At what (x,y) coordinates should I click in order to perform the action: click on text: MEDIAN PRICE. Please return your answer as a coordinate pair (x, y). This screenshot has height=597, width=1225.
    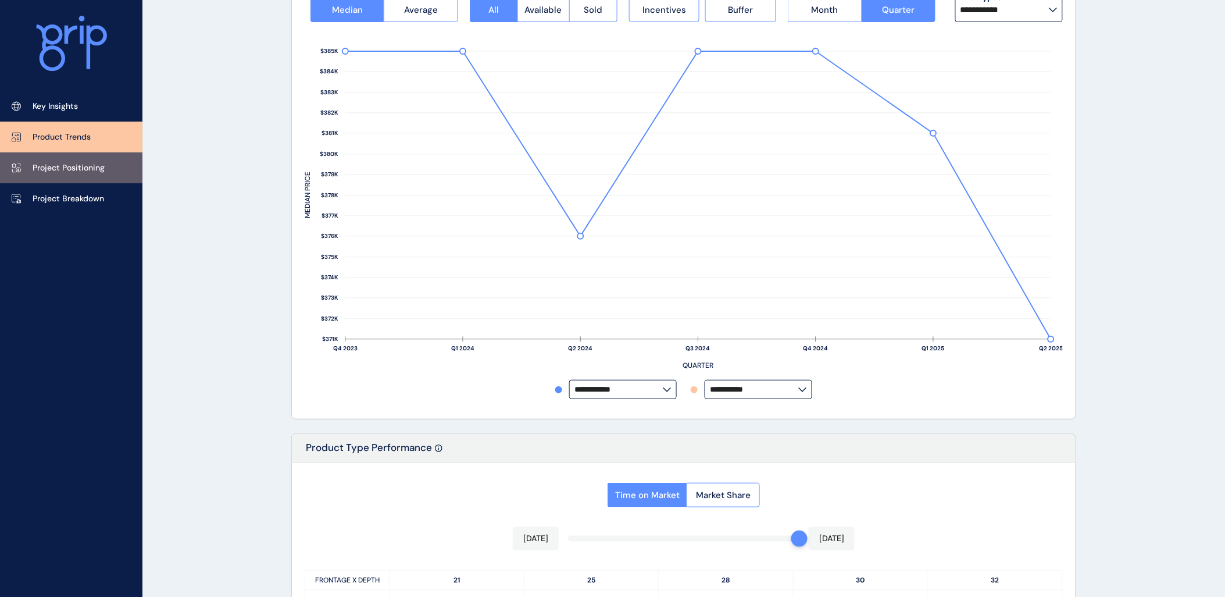
    Looking at the image, I should click on (308, 195).